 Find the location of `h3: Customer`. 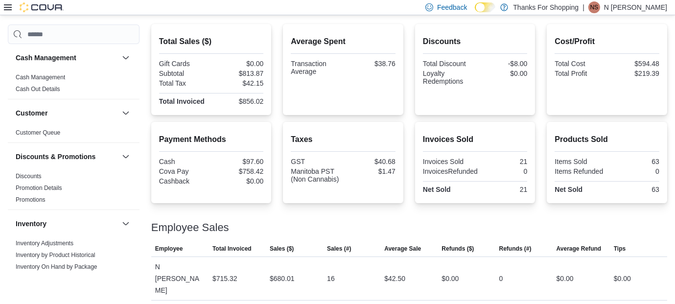

h3: Customer is located at coordinates (31, 113).